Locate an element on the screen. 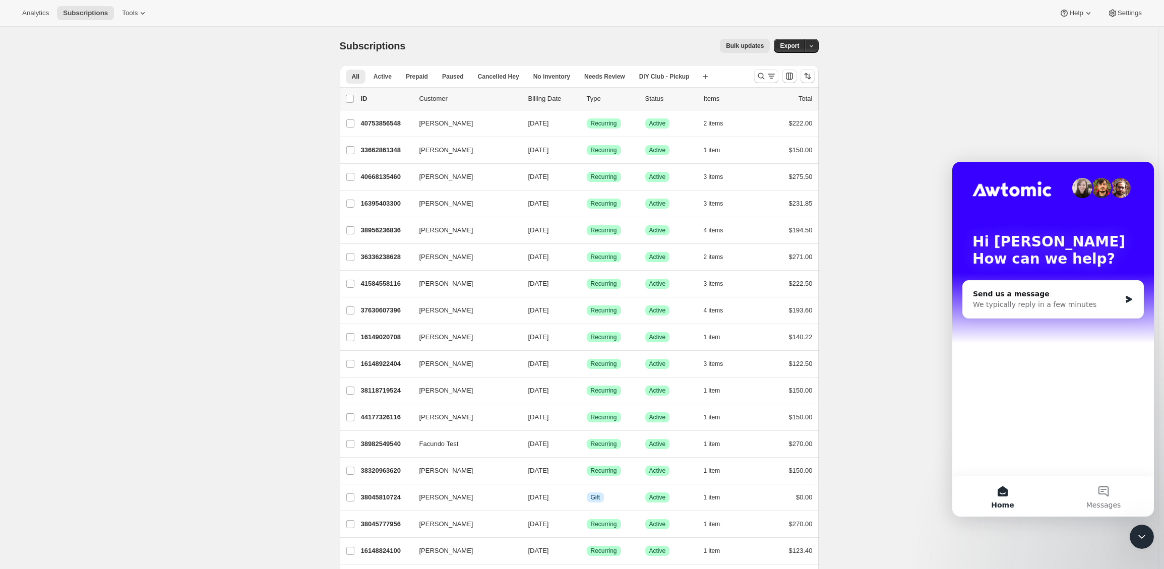 This screenshot has width=1164, height=569. span: Settings is located at coordinates (1130, 13).